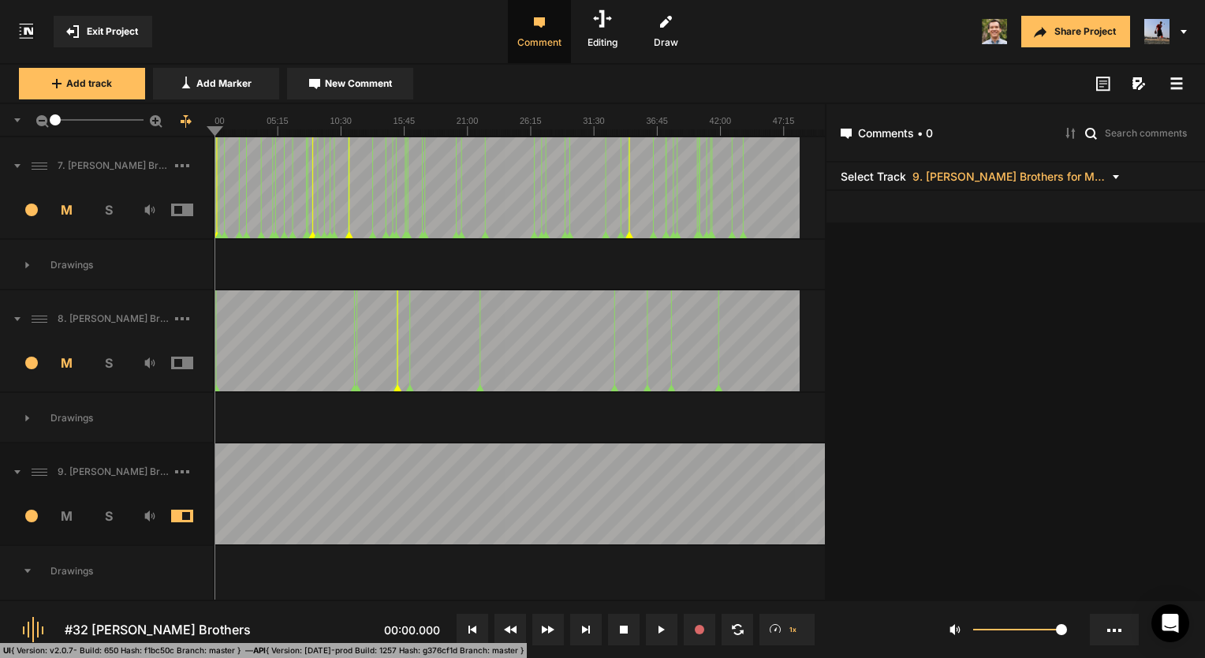 Image resolution: width=1205 pixels, height=658 pixels. What do you see at coordinates (657, 121) in the screenshot?
I see `text: 36:45` at bounding box center [657, 121].